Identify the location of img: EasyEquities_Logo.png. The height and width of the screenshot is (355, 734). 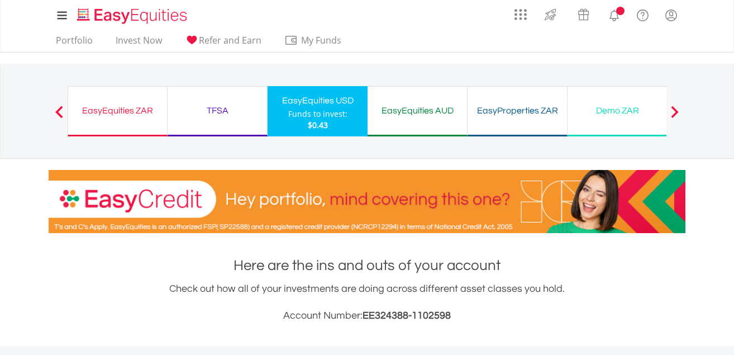
(133, 16).